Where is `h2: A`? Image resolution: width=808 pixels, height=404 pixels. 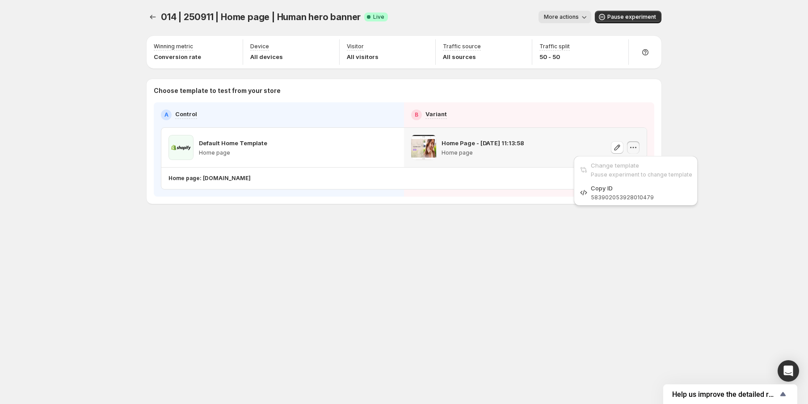 h2: A is located at coordinates (166, 115).